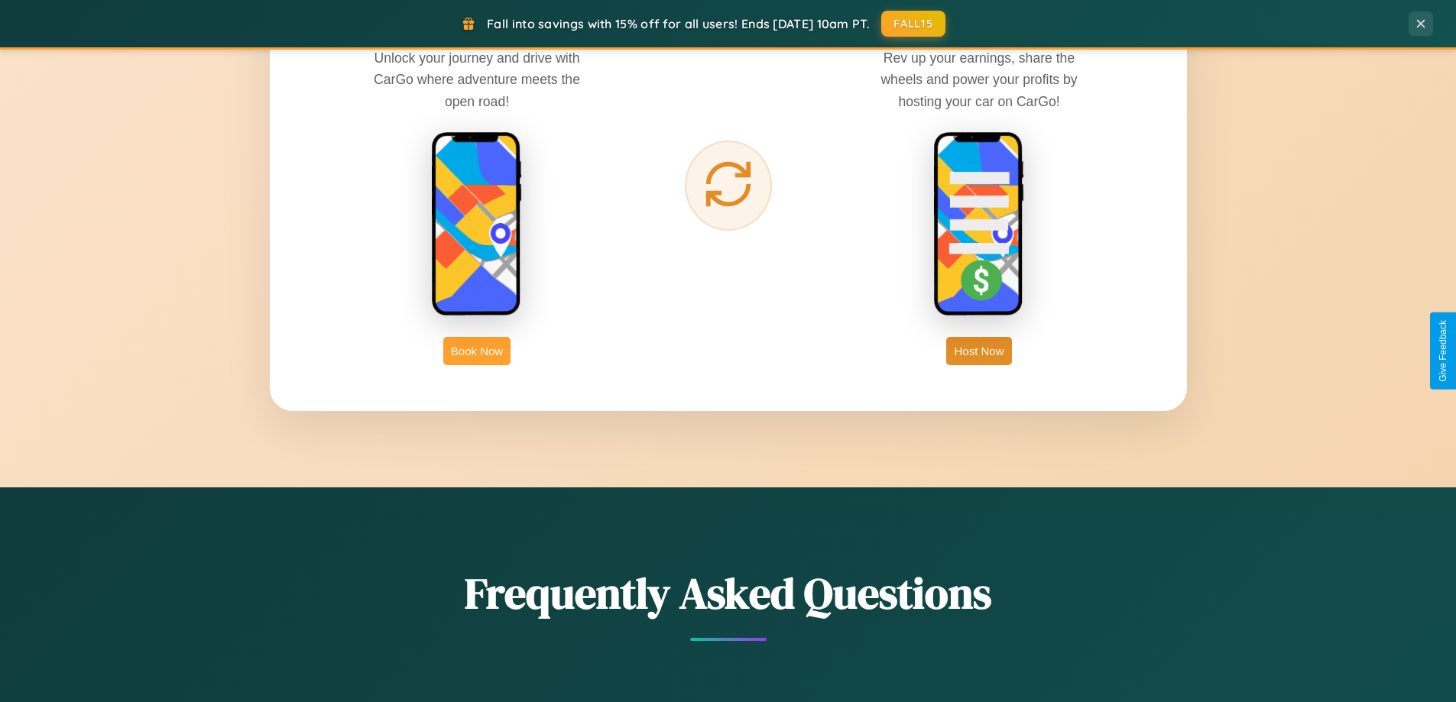 This screenshot has height=702, width=1456. Describe the element at coordinates (979, 225) in the screenshot. I see `img: host phone` at that location.